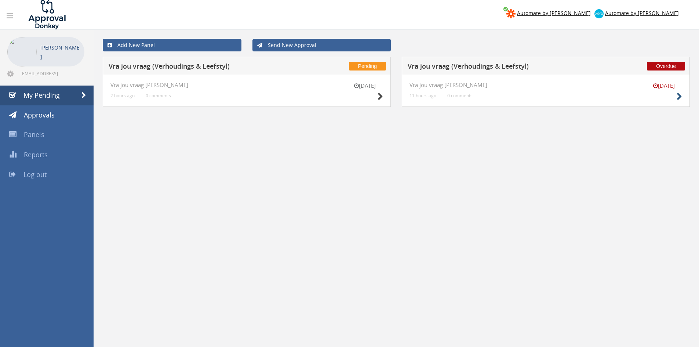  Describe the element at coordinates (35, 174) in the screenshot. I see `span: Log out` at that location.